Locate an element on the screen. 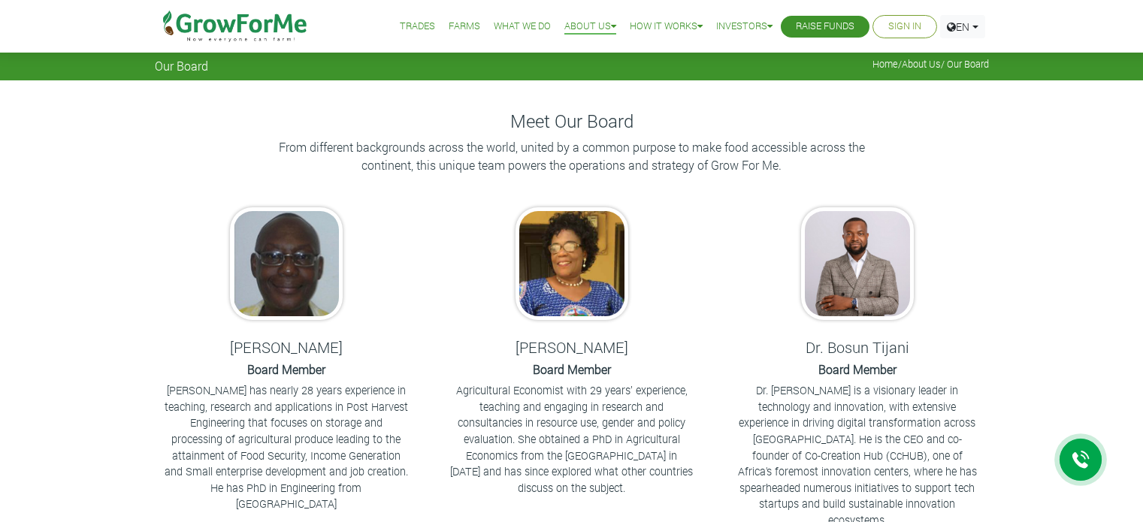  span: / / Our Board is located at coordinates (931, 64).